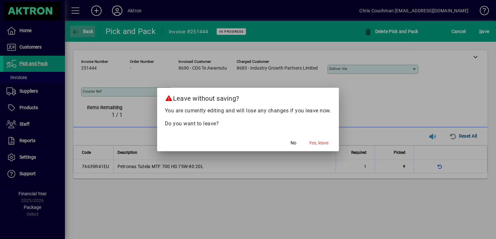  I want to click on h2: Leave without saving?, so click(248, 97).